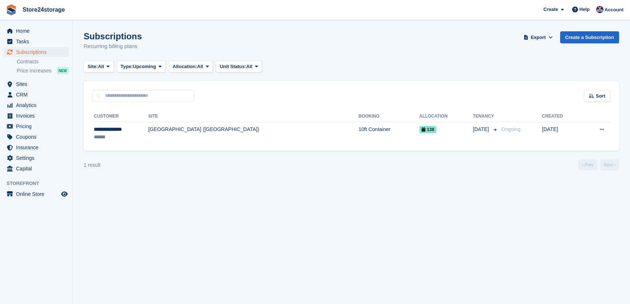 The width and height of the screenshot is (630, 304). Describe the element at coordinates (38, 158) in the screenshot. I see `span: Settings` at that location.